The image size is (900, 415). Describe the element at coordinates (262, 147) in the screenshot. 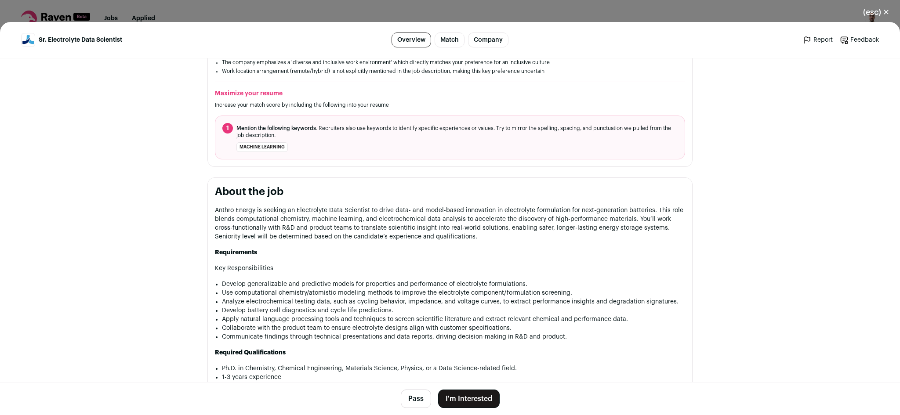

I see `li: machine learning` at that location.